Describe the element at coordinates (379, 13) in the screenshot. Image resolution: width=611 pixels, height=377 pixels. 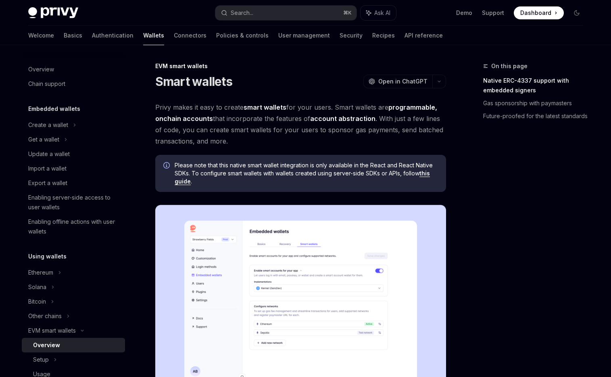
I see `button: Ask AI` at that location.